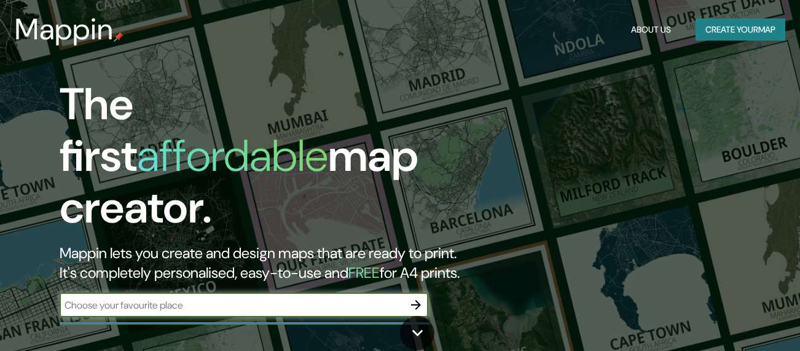 This screenshot has height=351, width=800. I want to click on button: Create yourmap, so click(740, 29).